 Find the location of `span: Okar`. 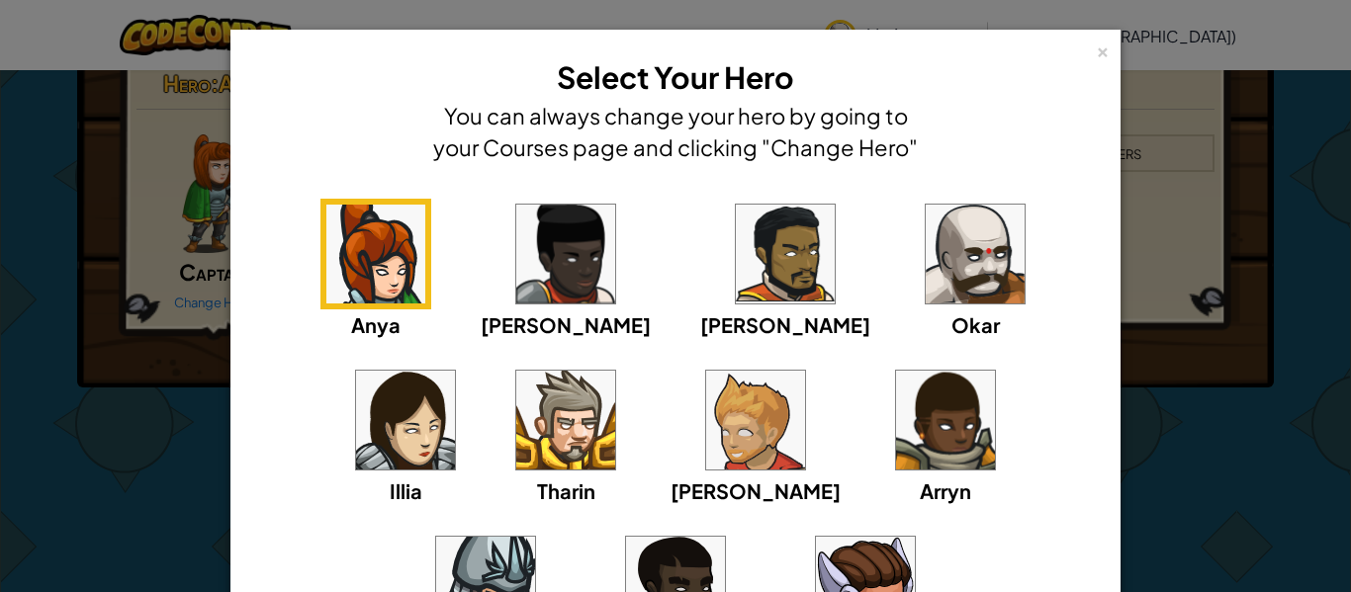

span: Okar is located at coordinates (975, 324).